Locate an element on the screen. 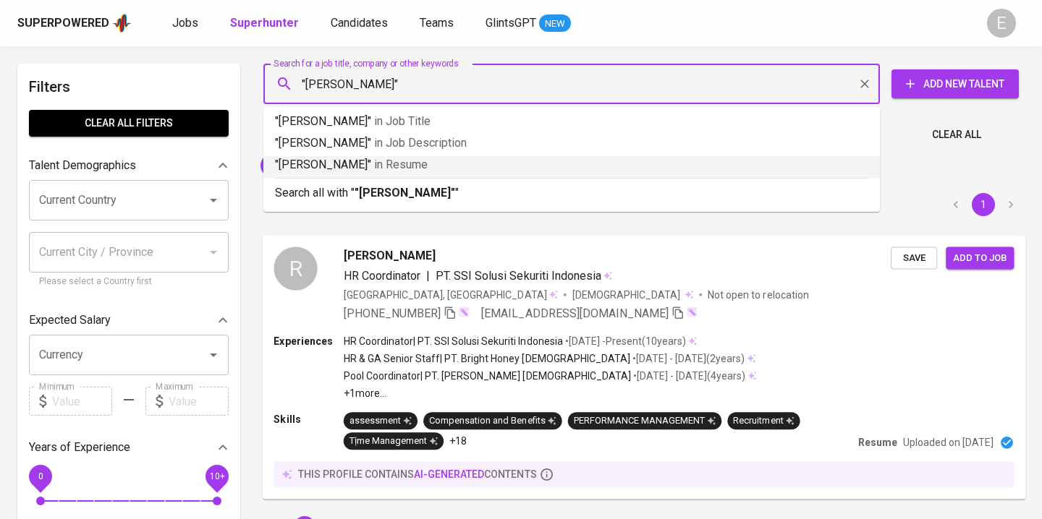 The width and height of the screenshot is (1042, 519). span: AI-generated is located at coordinates (448, 475).